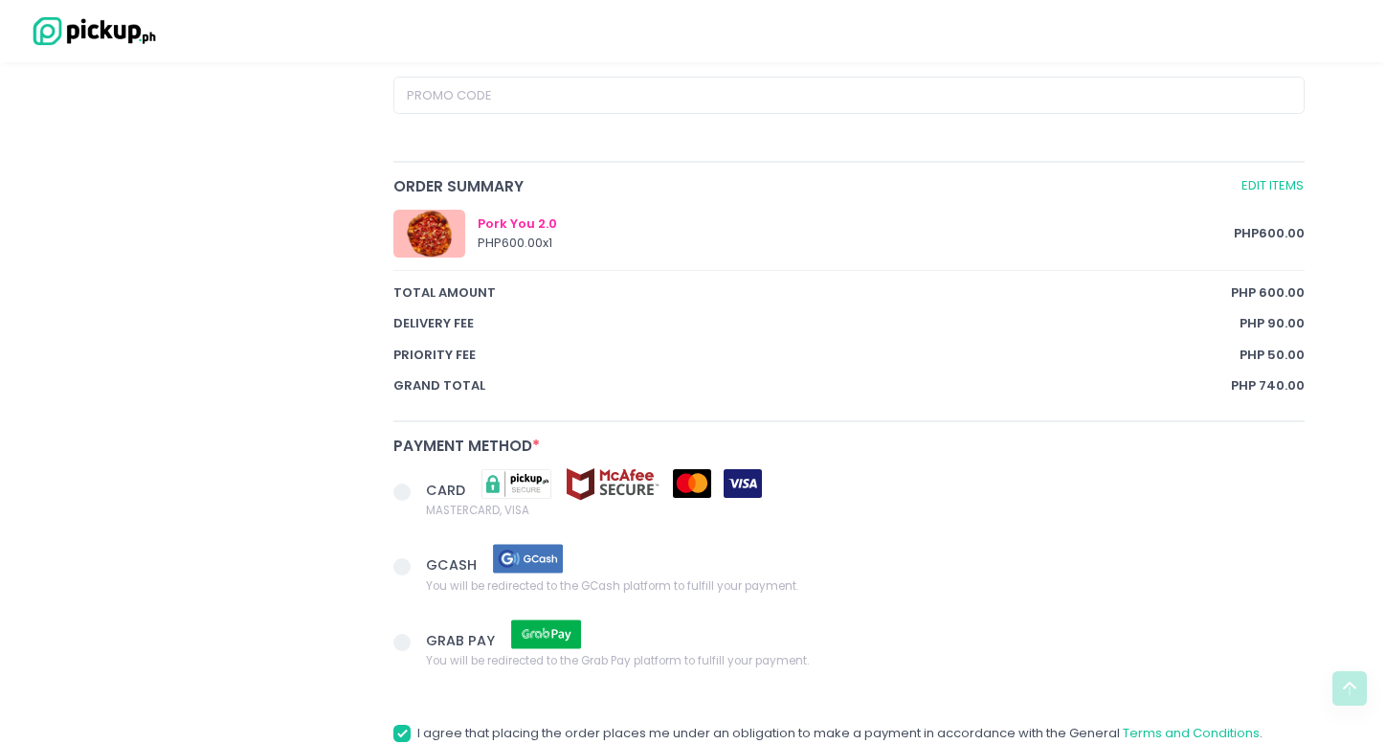 The height and width of the screenshot is (744, 1386). Describe the element at coordinates (91, 31) in the screenshot. I see `img: logo` at that location.